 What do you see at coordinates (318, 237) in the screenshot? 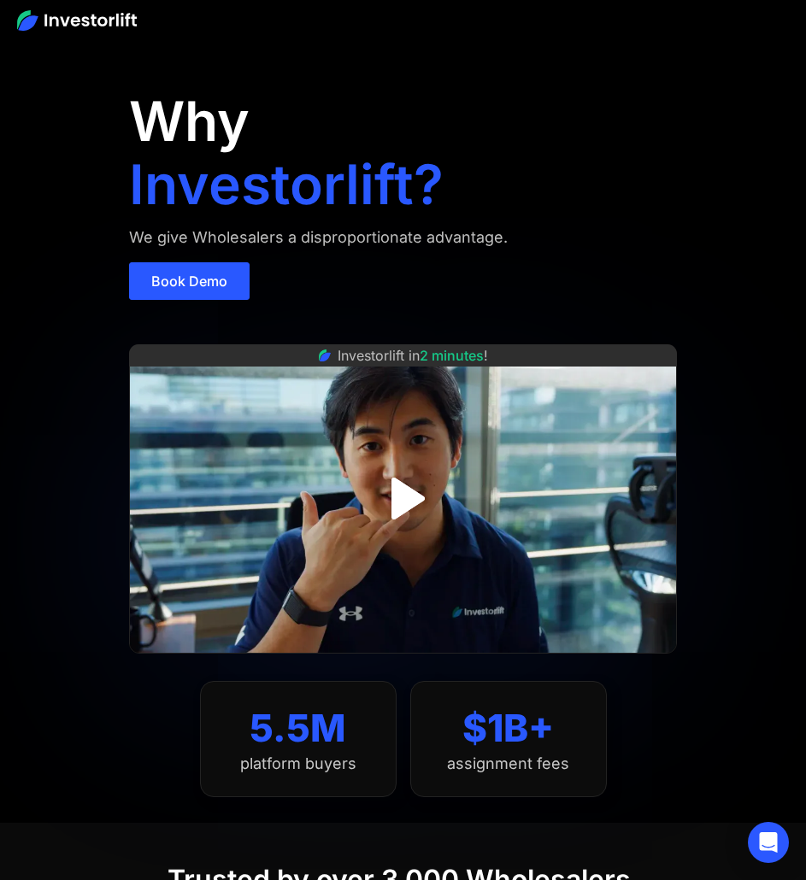
I see `div: We give Wholesalers a disproportionate advantage.` at bounding box center [318, 237].